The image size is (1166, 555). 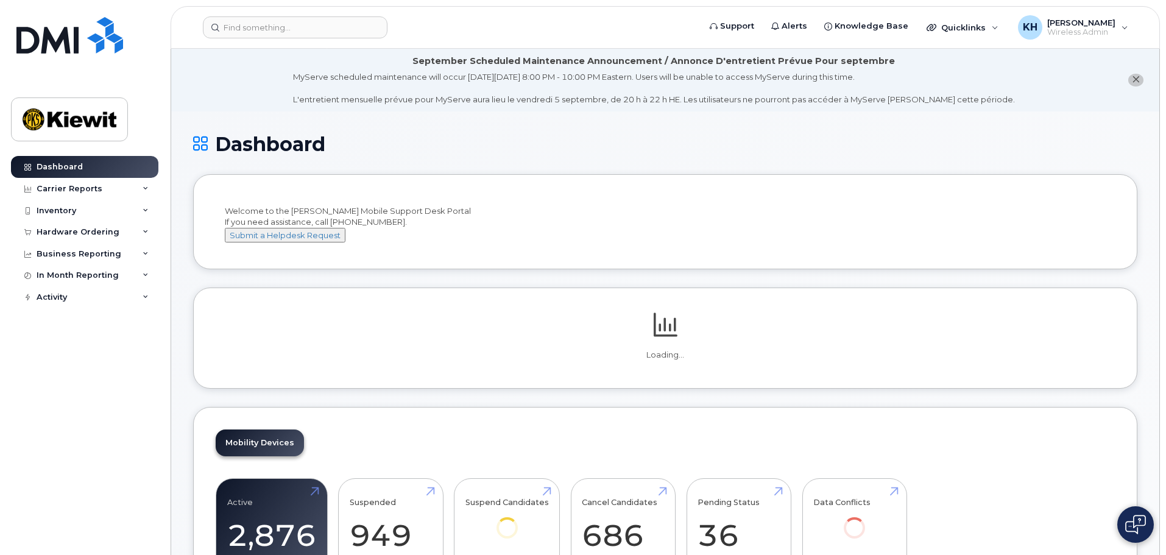 I want to click on button: Submit a Helpdesk Request, so click(x=285, y=235).